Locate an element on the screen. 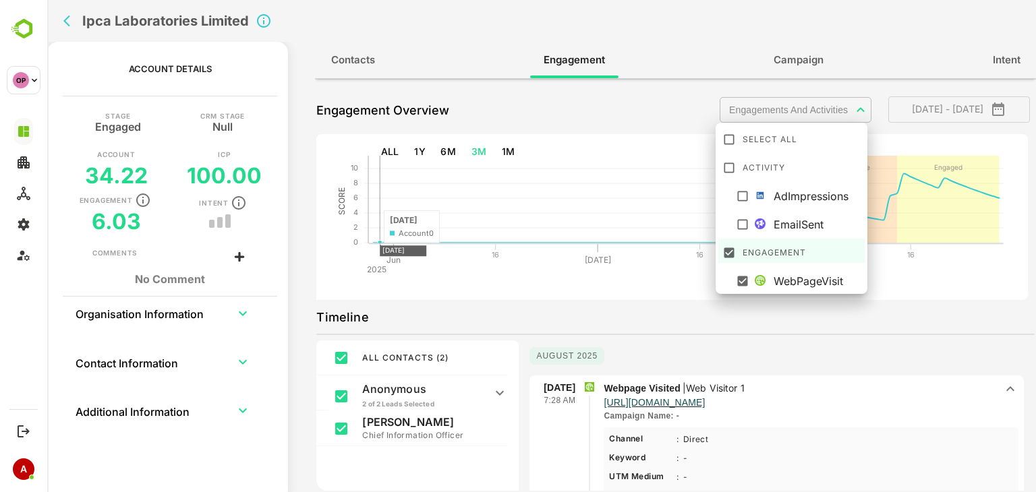 This screenshot has width=1036, height=492. img: bamboobox.png is located at coordinates (713, 280).